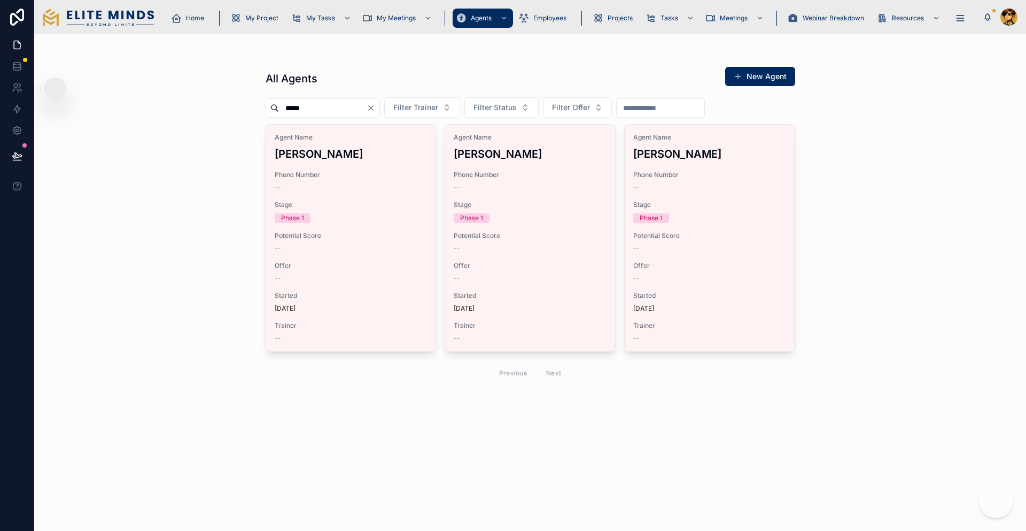  What do you see at coordinates (262, 18) in the screenshot?
I see `span: My Project` at bounding box center [262, 18].